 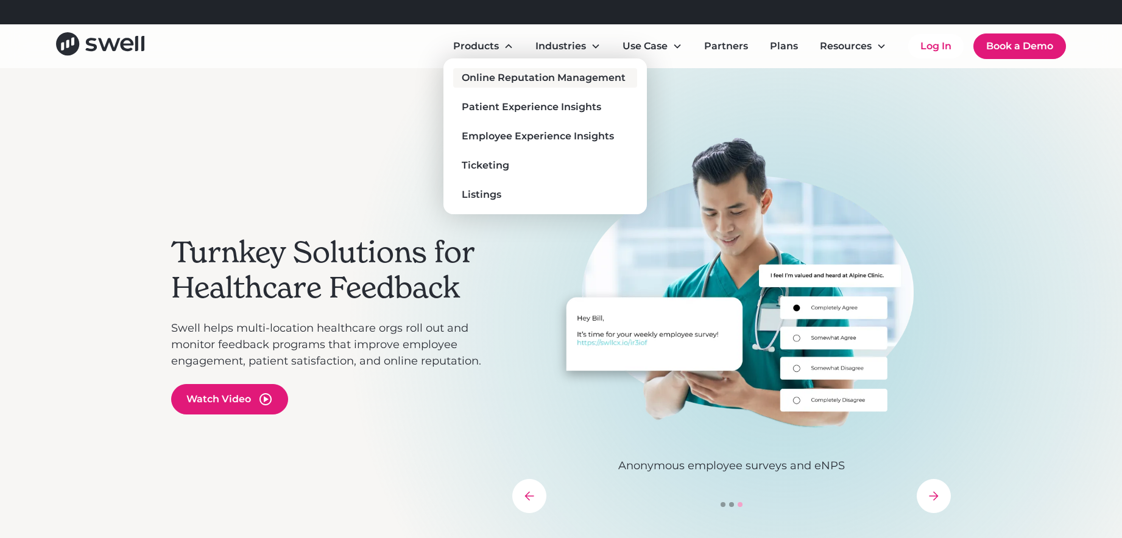 What do you see at coordinates (538, 136) in the screenshot?
I see `div: Employee Experience Insights` at bounding box center [538, 136].